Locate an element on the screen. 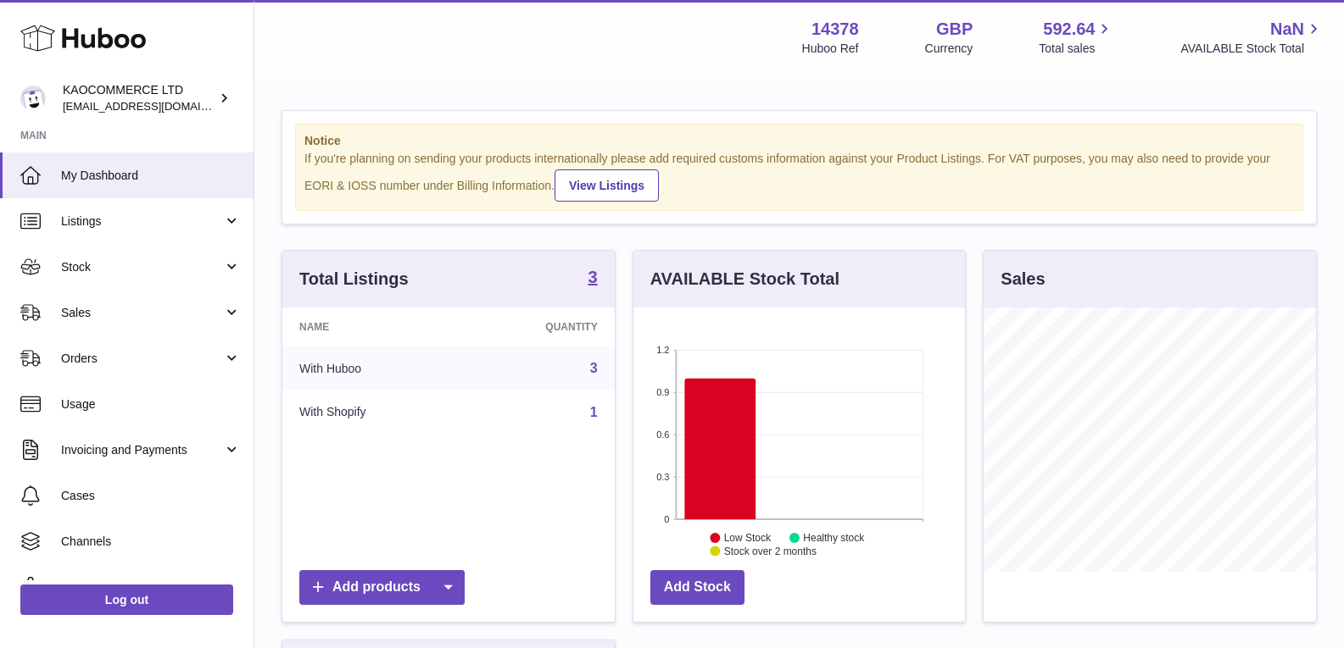 The height and width of the screenshot is (648, 1344). a: Add products is located at coordinates (381, 587).